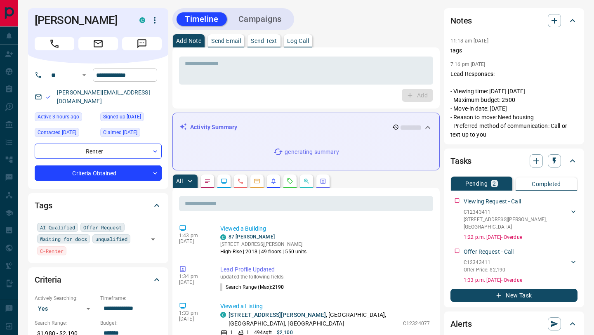 The width and height of the screenshot is (594, 335). What do you see at coordinates (111, 239) in the screenshot?
I see `span: unqualified` at bounding box center [111, 239].